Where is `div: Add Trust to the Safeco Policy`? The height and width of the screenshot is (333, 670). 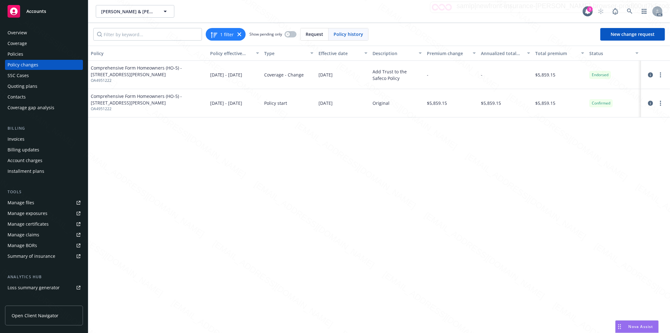 div: Add Trust to the Safeco Policy is located at coordinates (397, 75).